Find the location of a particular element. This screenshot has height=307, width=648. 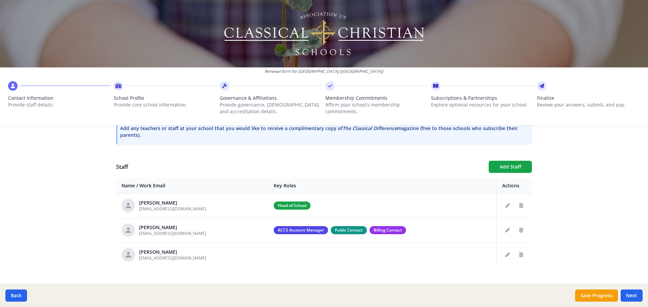

span: Membership Commitments is located at coordinates (377, 98).